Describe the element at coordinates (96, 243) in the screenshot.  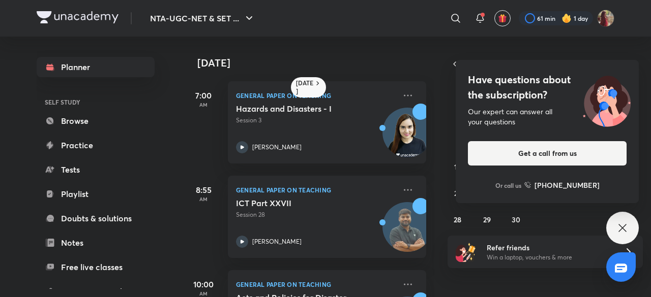
I see `a: Notes` at that location.